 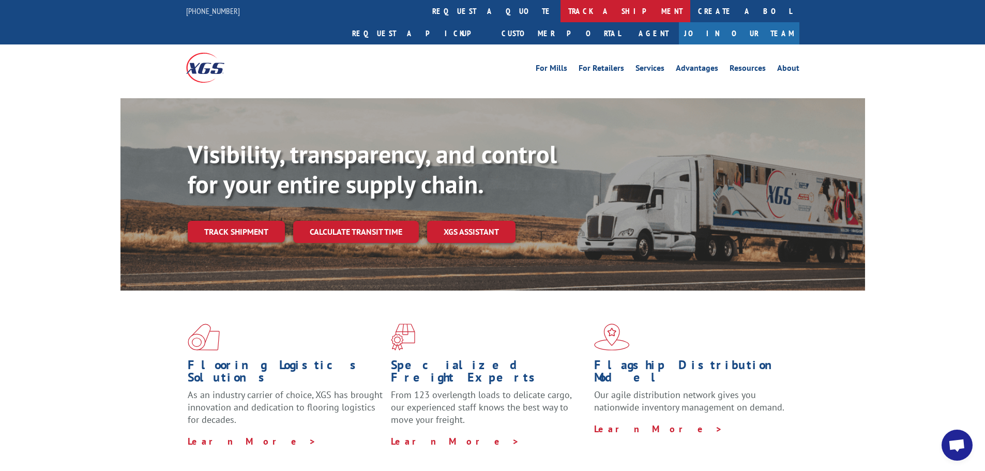 What do you see at coordinates (561, 33) in the screenshot?
I see `a: Customer Portal` at bounding box center [561, 33].